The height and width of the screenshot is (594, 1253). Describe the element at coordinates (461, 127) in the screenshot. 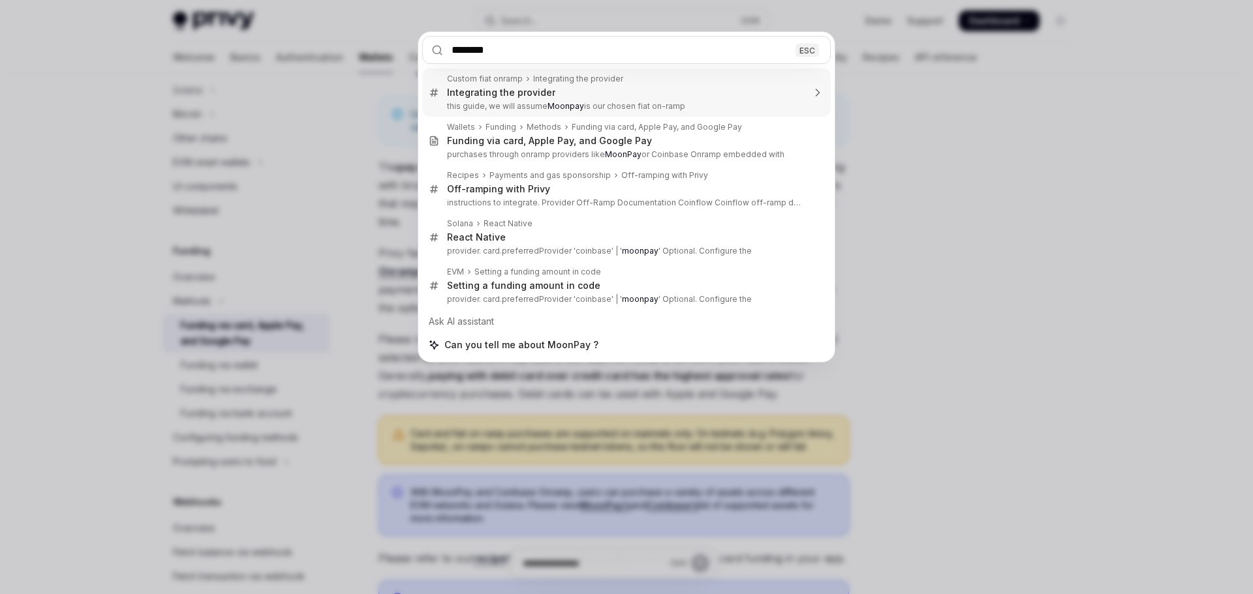

I see `div: Wallets` at that location.